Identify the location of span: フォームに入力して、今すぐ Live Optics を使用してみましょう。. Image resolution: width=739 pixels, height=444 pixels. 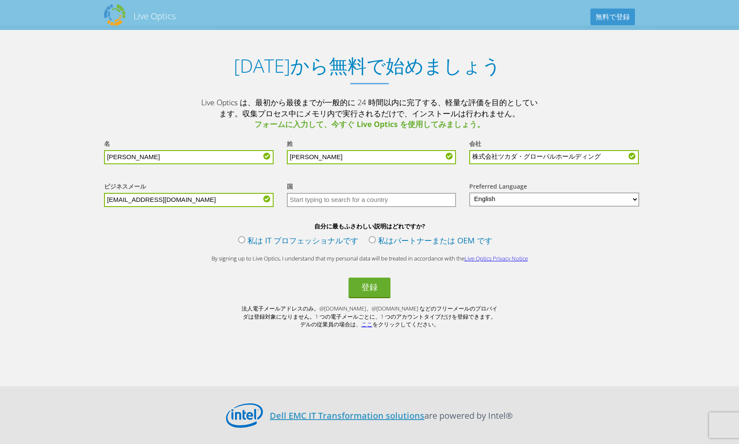
(370, 125).